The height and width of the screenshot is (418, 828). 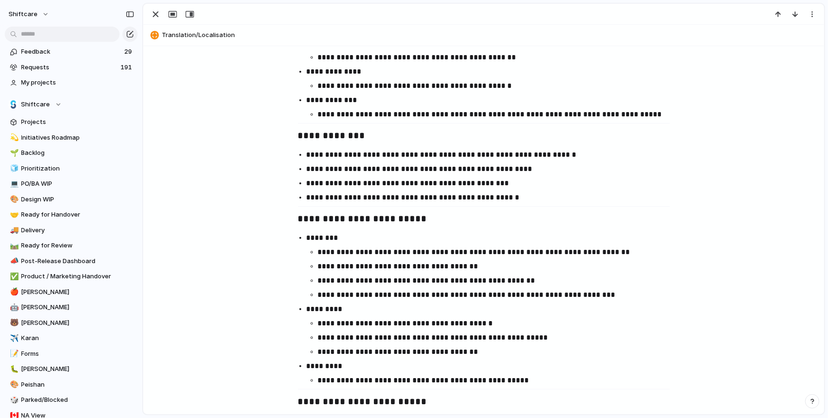 What do you see at coordinates (71, 138) in the screenshot?
I see `div: 💫Initiatives Roadmap` at bounding box center [71, 138].